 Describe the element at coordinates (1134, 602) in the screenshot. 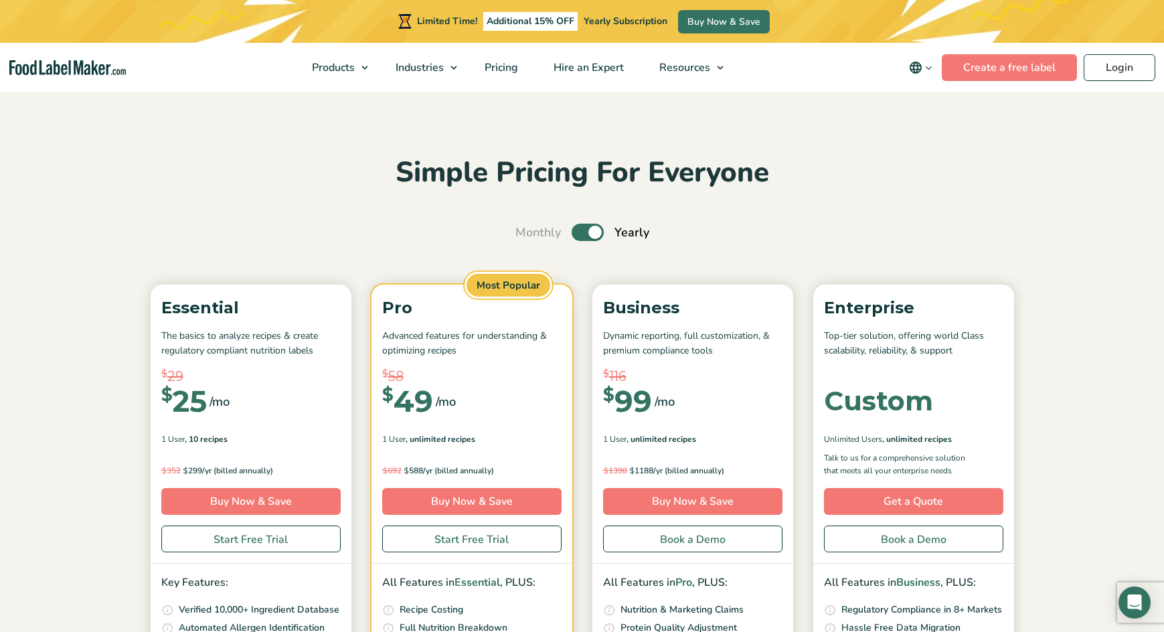

I see `div: Open Intercom Messenger` at that location.